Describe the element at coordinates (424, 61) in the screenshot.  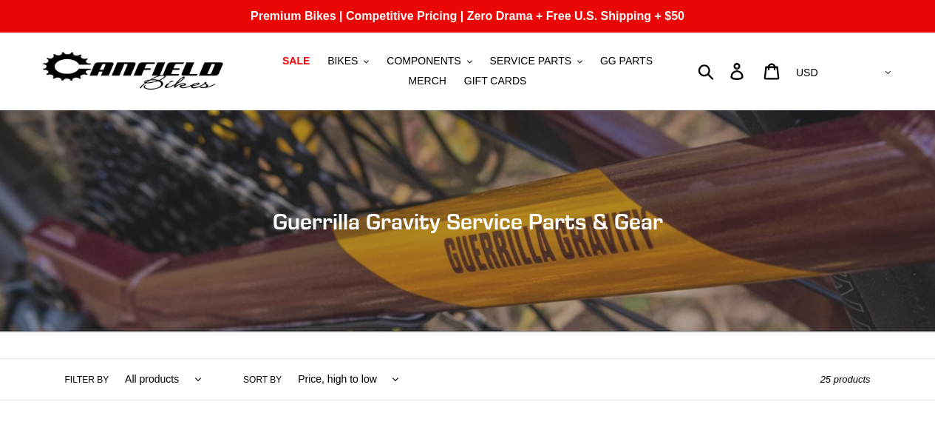
I see `span: COMPONENTS` at that location.